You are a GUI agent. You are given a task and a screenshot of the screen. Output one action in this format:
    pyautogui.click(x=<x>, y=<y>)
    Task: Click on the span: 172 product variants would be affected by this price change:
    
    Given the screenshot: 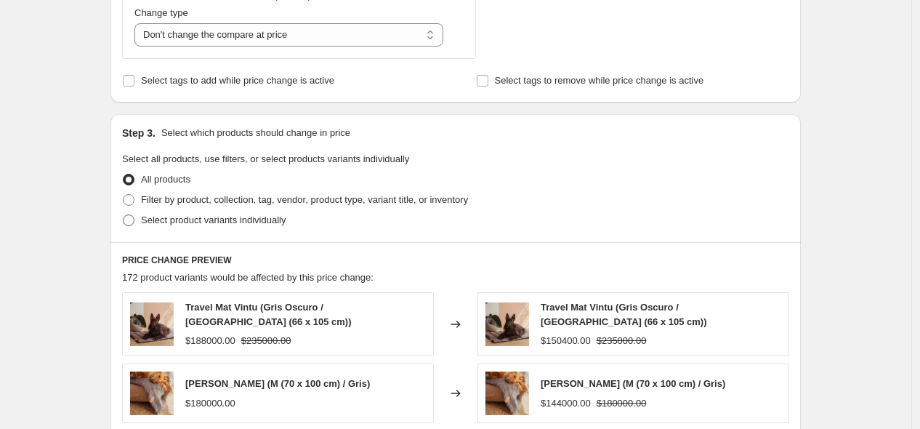 What is the action you would take?
    pyautogui.click(x=248, y=277)
    